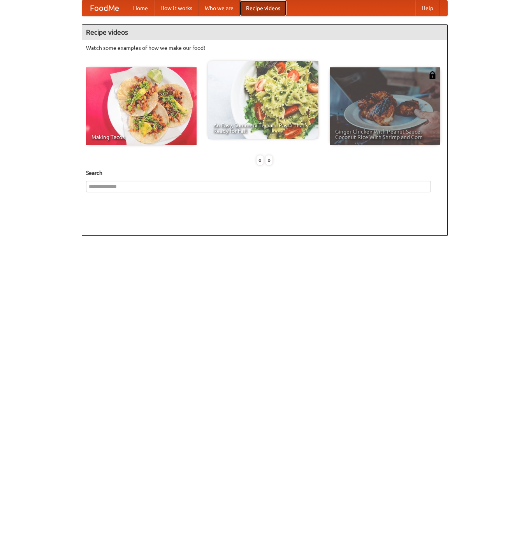  I want to click on span: An Easy, Summery Tomato Pasta That's Ready for Fall, so click(263, 128).